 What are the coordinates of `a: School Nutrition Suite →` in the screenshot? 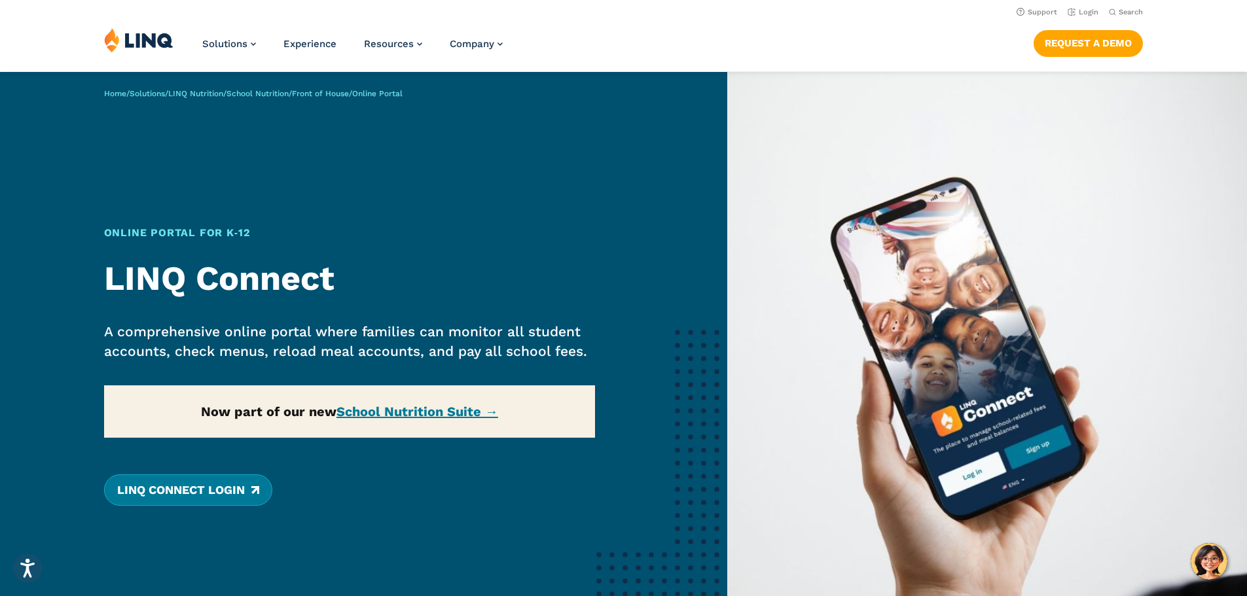 It's located at (417, 412).